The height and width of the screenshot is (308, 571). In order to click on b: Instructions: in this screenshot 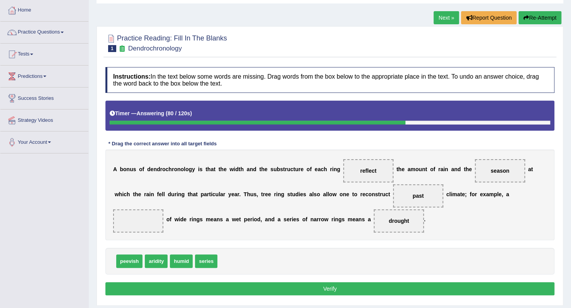, I will do `click(132, 76)`.